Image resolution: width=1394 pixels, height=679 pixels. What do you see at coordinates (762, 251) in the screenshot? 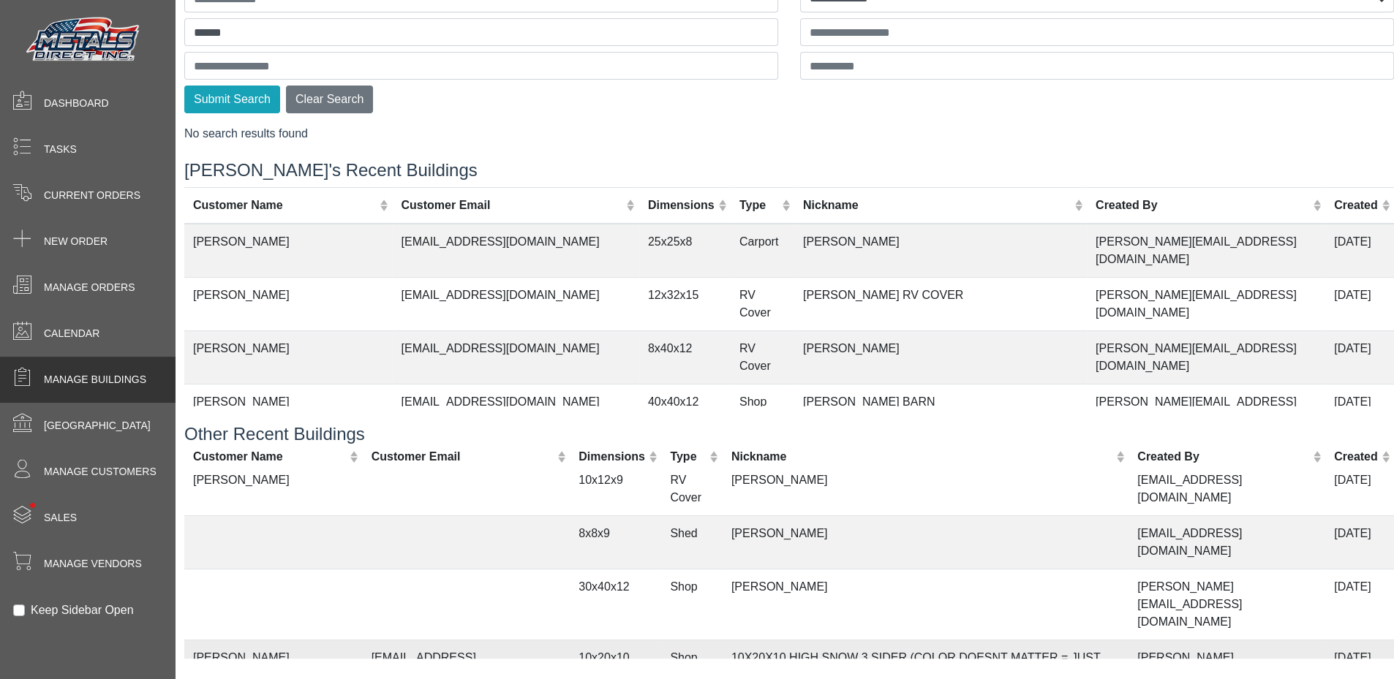
I see `td: Carport` at bounding box center [762, 251].